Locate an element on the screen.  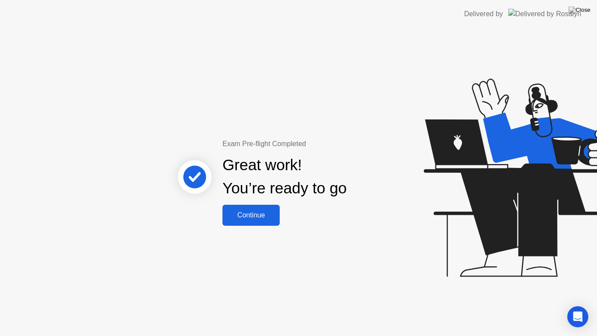
img: Close is located at coordinates (579, 10).